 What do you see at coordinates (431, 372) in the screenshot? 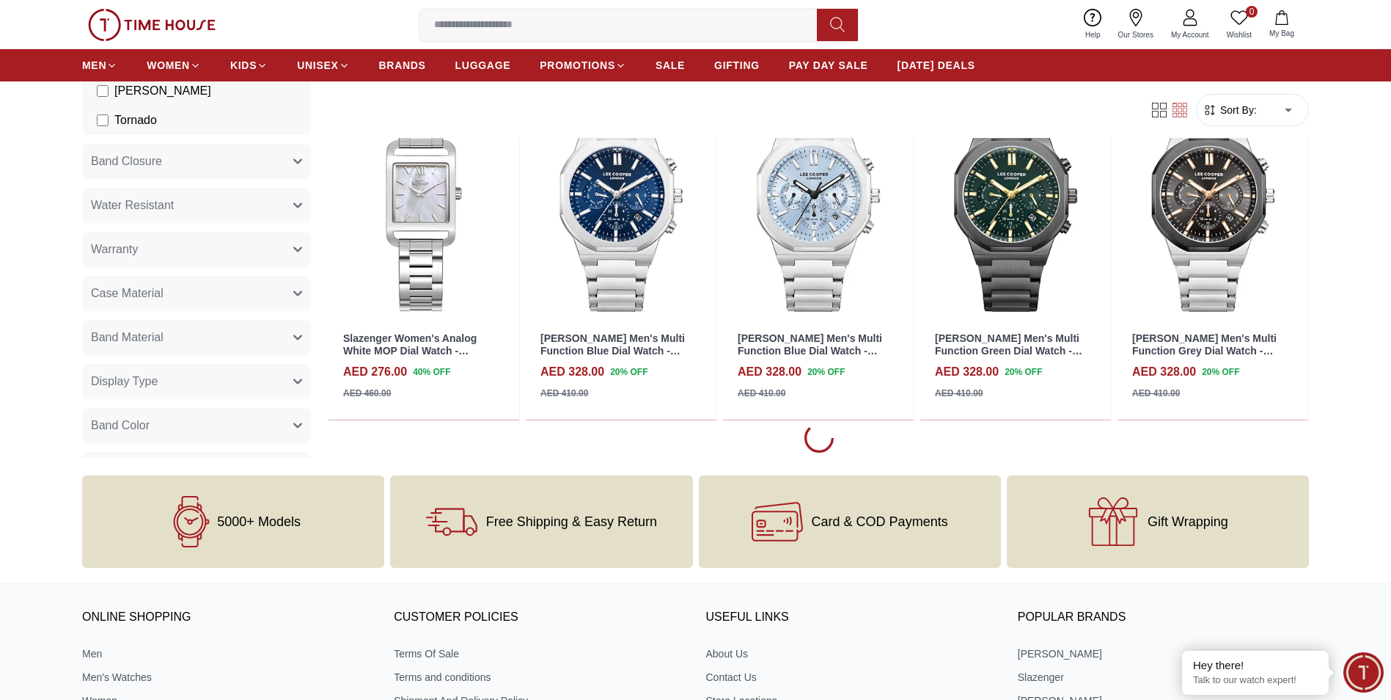
I see `span: 40 % OFF` at bounding box center [431, 372].